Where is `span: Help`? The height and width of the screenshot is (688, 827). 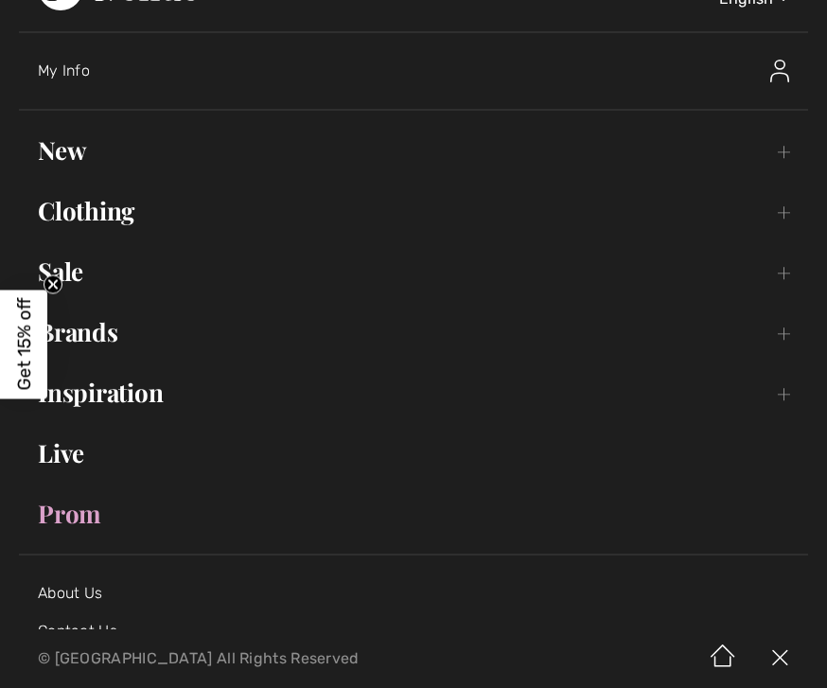
span: Help is located at coordinates (62, 22).